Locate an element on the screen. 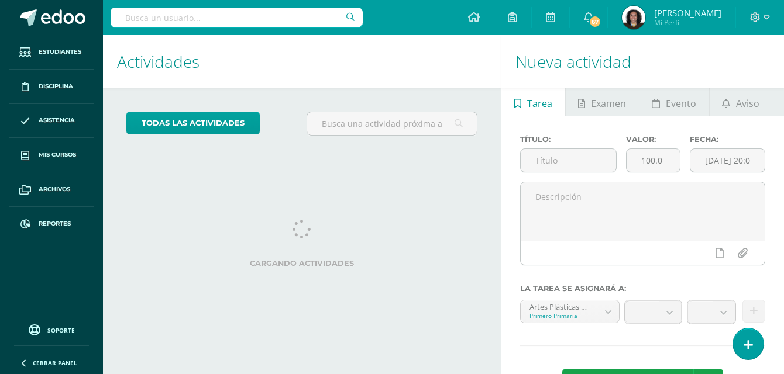 Image resolution: width=784 pixels, height=374 pixels. a: Tarea is located at coordinates (533, 102).